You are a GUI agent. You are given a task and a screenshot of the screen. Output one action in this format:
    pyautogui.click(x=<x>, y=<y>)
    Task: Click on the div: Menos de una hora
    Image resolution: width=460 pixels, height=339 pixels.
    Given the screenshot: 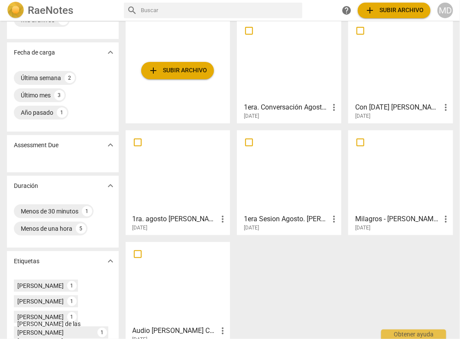 What is the action you would take?
    pyautogui.click(x=46, y=229)
    